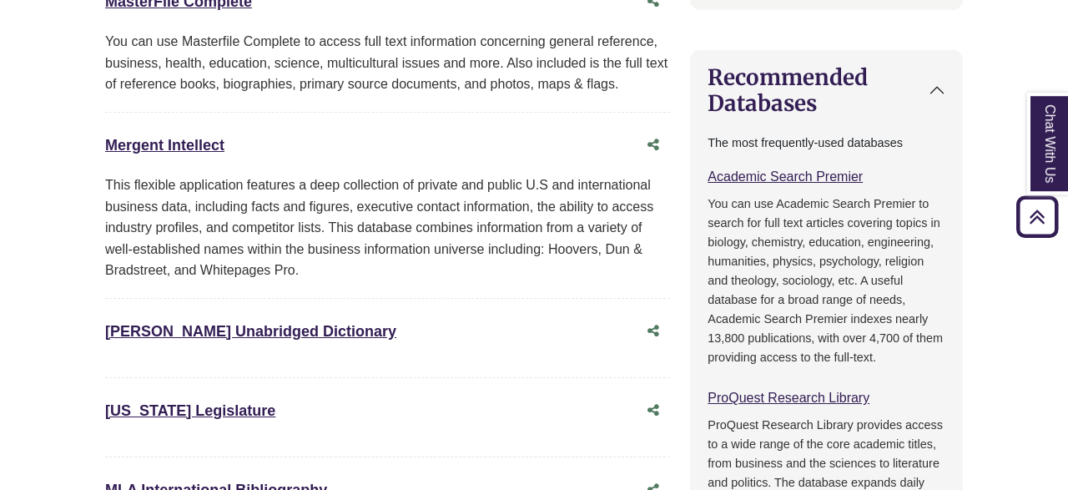 This screenshot has height=490, width=1068. Describe the element at coordinates (789, 397) in the screenshot. I see `a: ProQuest Research Library` at that location.